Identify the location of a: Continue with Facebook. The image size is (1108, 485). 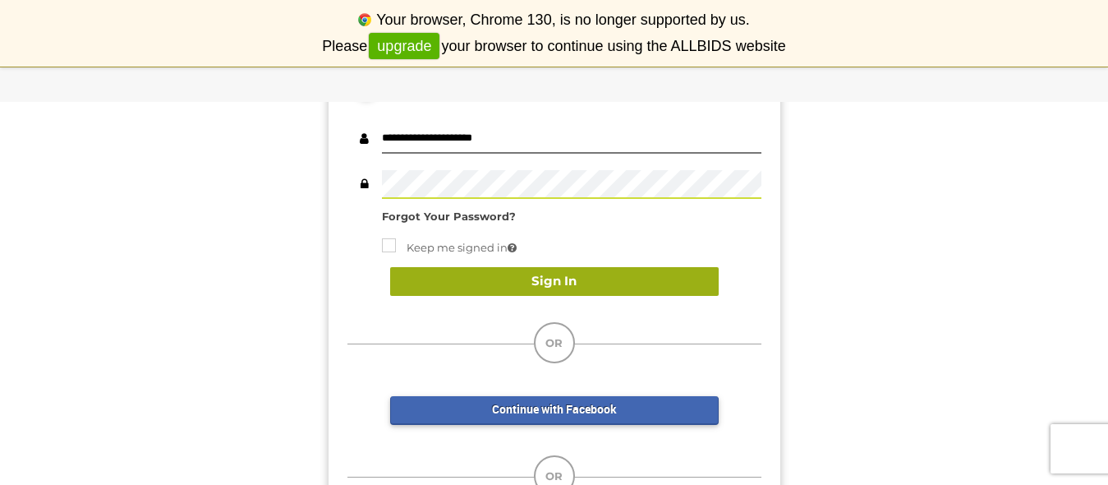
(555, 410).